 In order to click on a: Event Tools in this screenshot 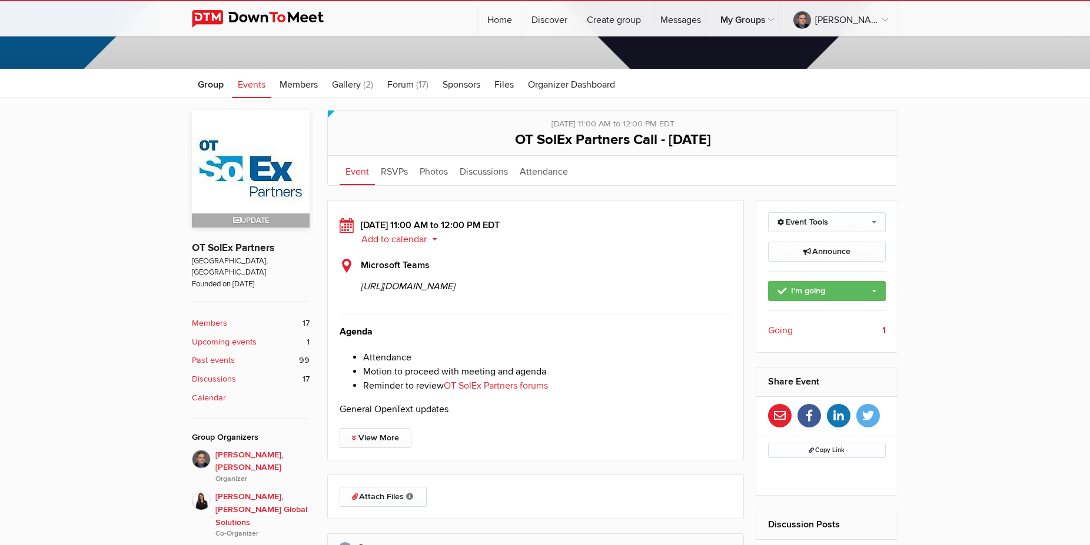, I will do `click(827, 222)`.